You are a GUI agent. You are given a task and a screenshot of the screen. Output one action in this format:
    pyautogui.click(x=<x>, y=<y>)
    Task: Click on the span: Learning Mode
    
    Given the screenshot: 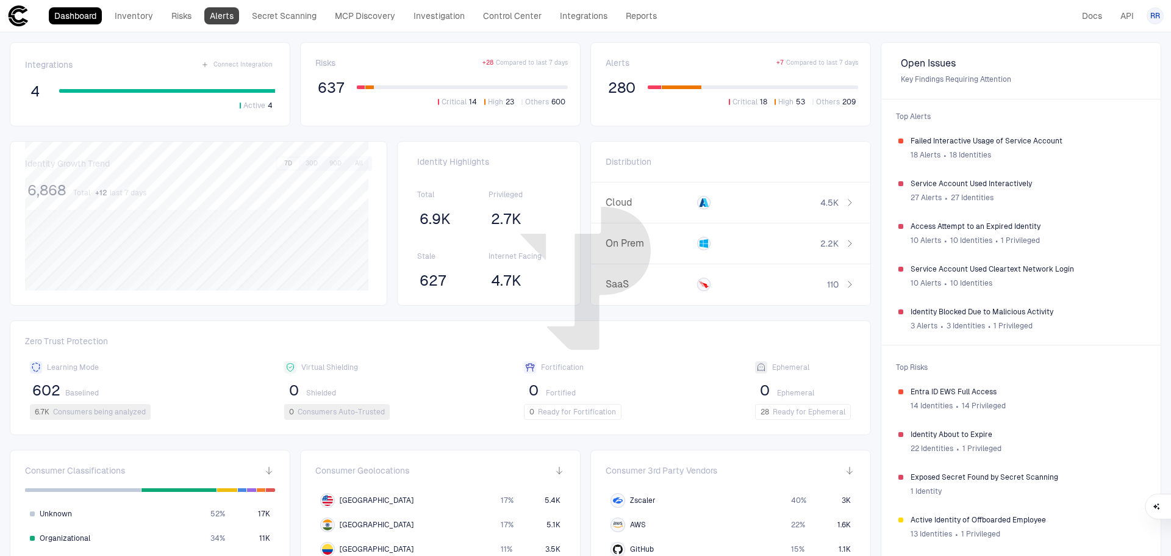 What is the action you would take?
    pyautogui.click(x=73, y=367)
    